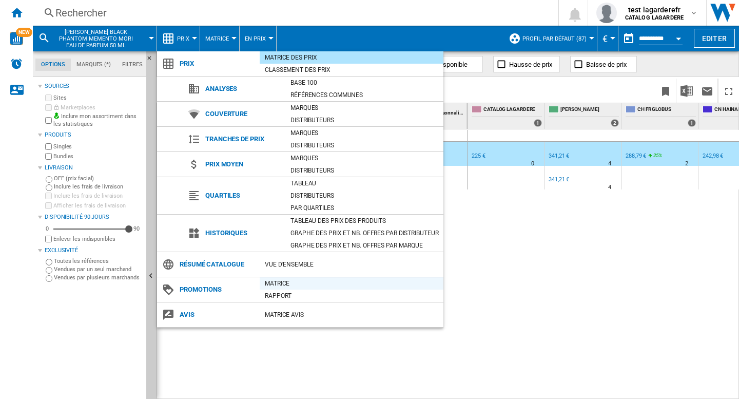 The width and height of the screenshot is (739, 399). Describe the element at coordinates (364, 221) in the screenshot. I see `div: Tableau des prix des produits` at that location.